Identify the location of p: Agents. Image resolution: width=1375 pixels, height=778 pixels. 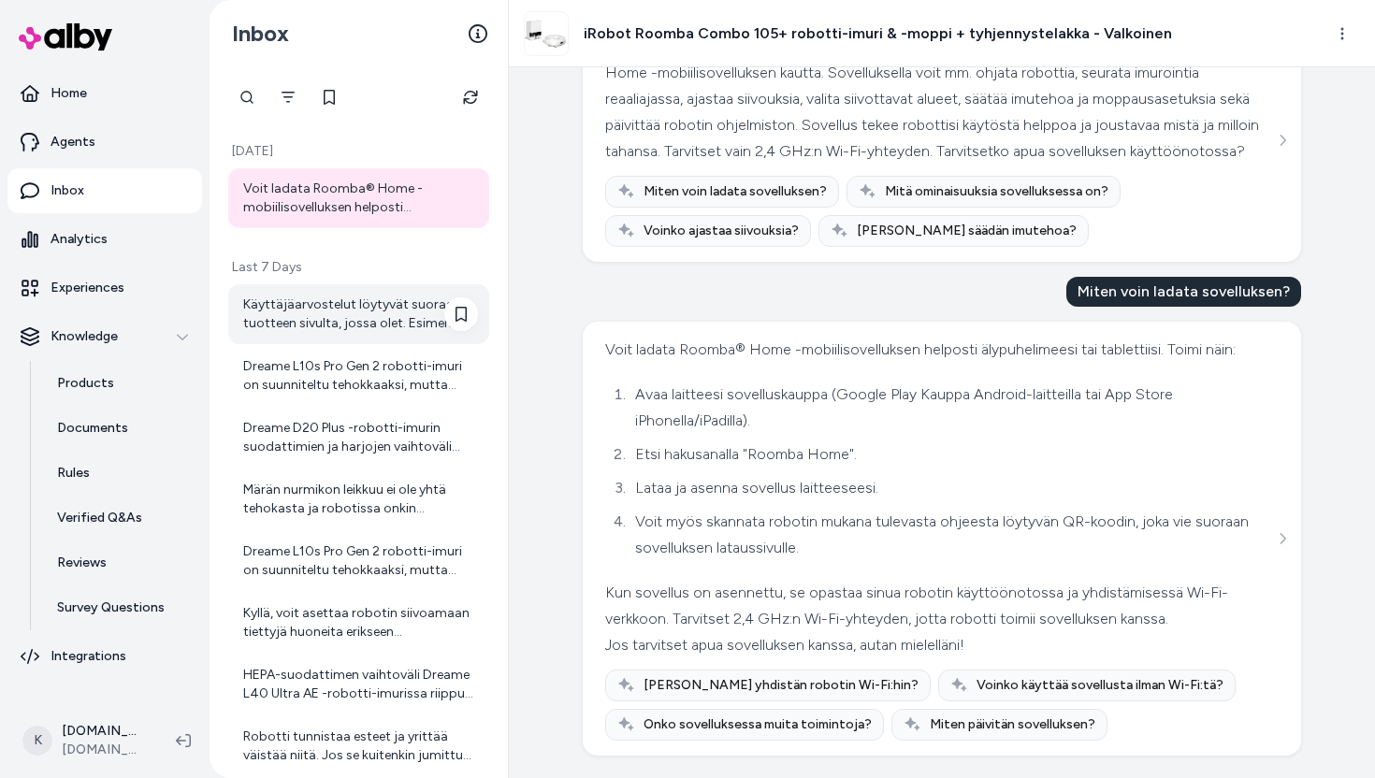
(73, 142).